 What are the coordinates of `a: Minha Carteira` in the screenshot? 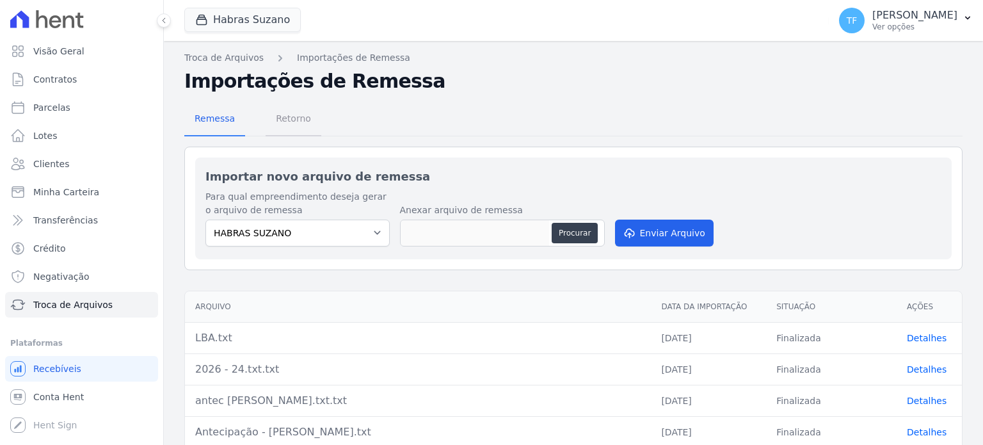 It's located at (81, 192).